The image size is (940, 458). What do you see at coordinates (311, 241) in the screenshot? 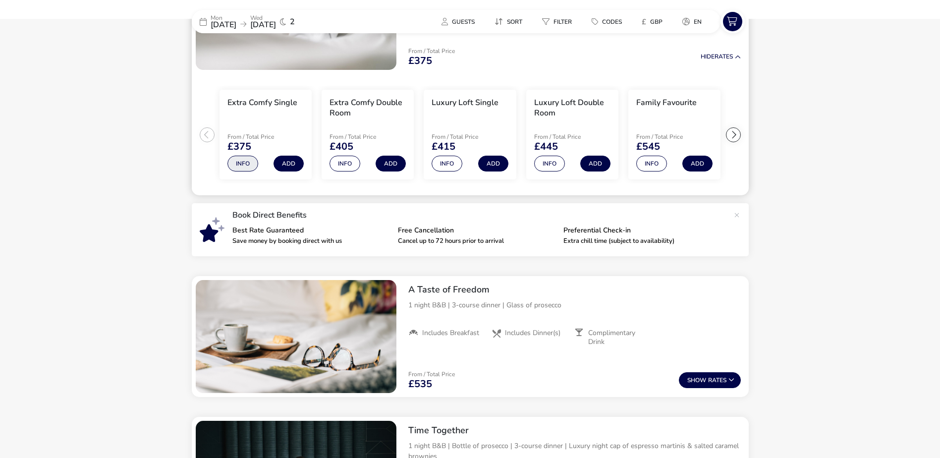
I see `p: Save money by booking direct with us` at bounding box center [311, 241].